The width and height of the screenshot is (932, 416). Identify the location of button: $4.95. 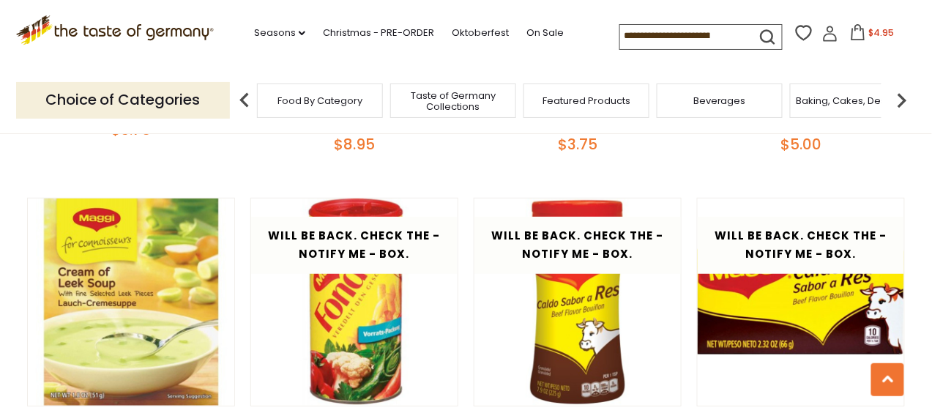
(872, 35).